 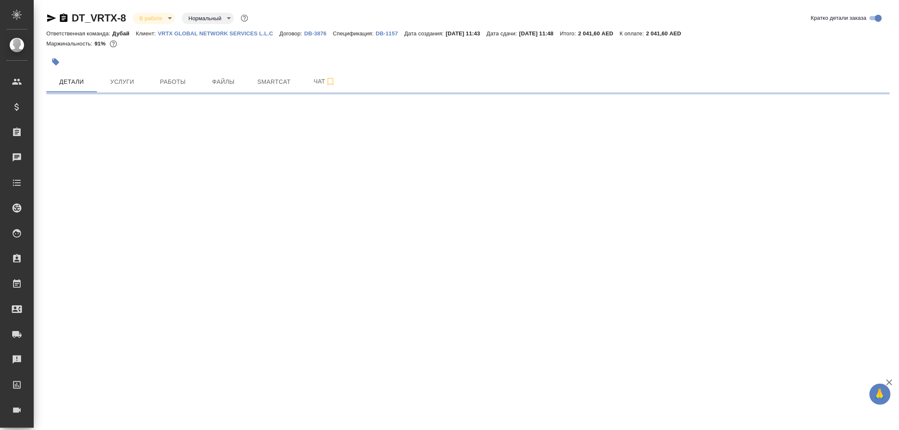 What do you see at coordinates (292, 33) in the screenshot?
I see `p: Договор:` at bounding box center [292, 33].